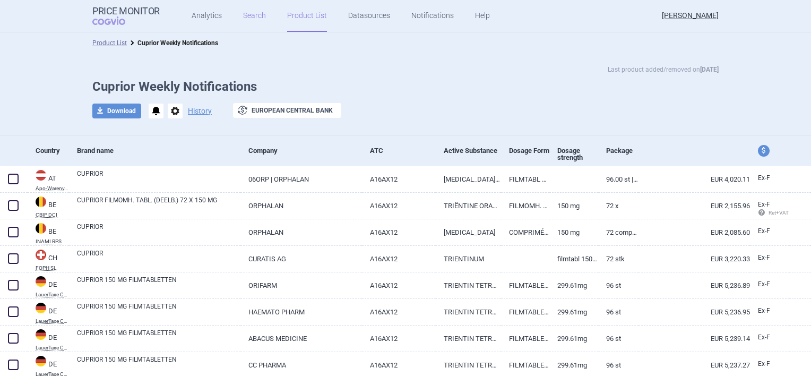 This screenshot has height=376, width=811. What do you see at coordinates (770, 209) in the screenshot?
I see `a: Ex-F Ret+VAT calc` at bounding box center [770, 209].